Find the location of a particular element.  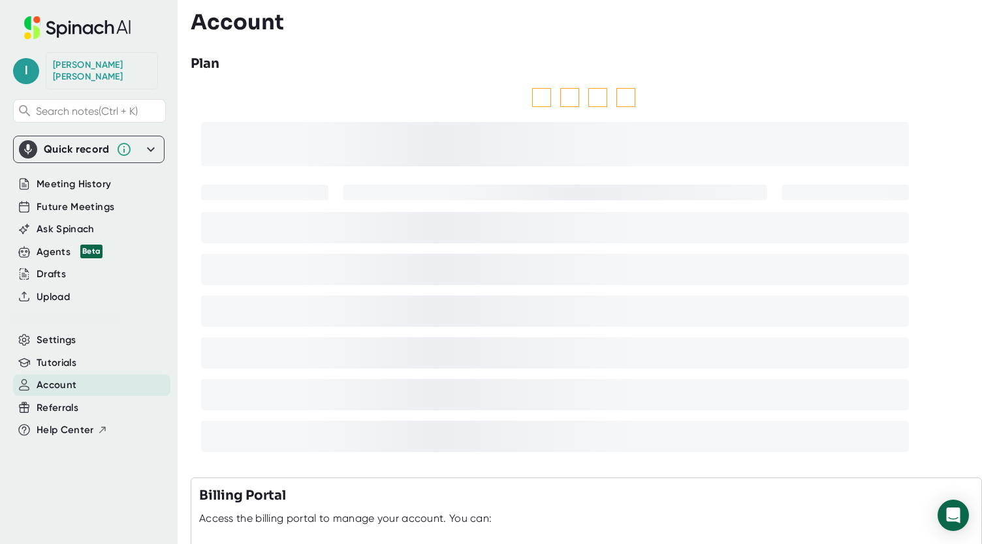

span: Upload is located at coordinates (53, 297).